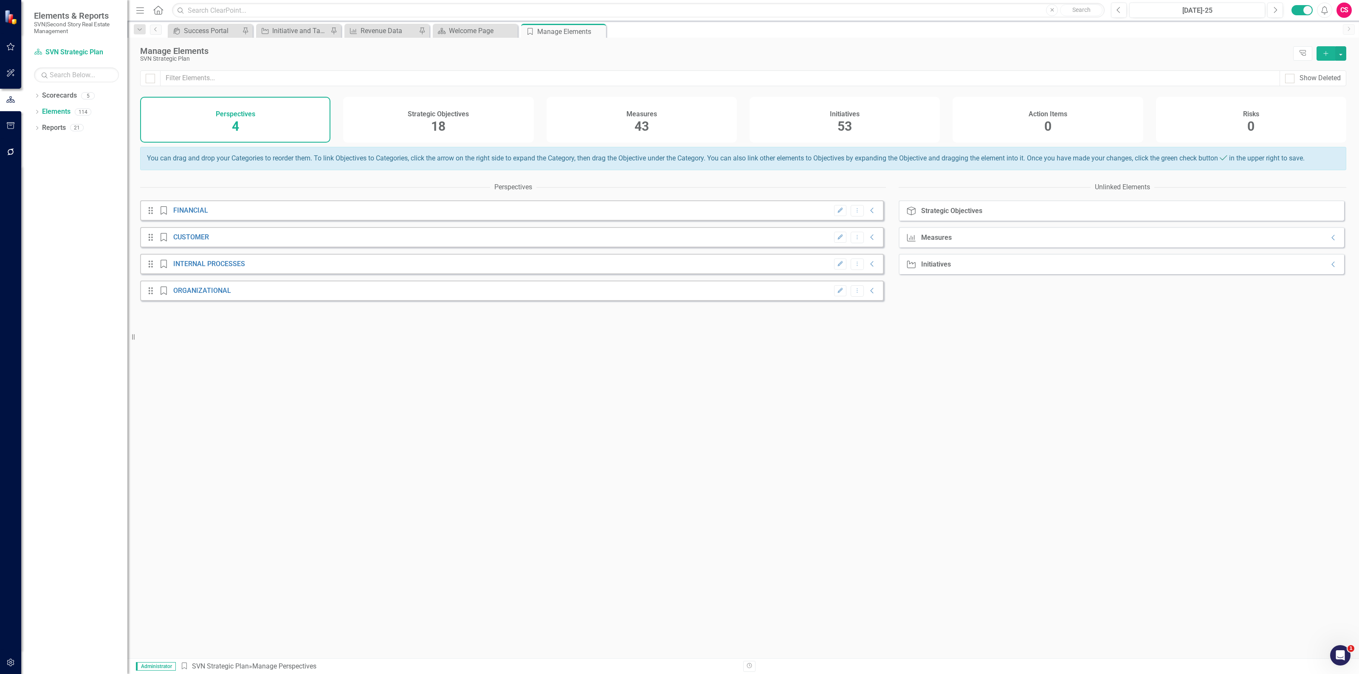 This screenshot has height=674, width=1359. I want to click on input: Search Below..., so click(76, 75).